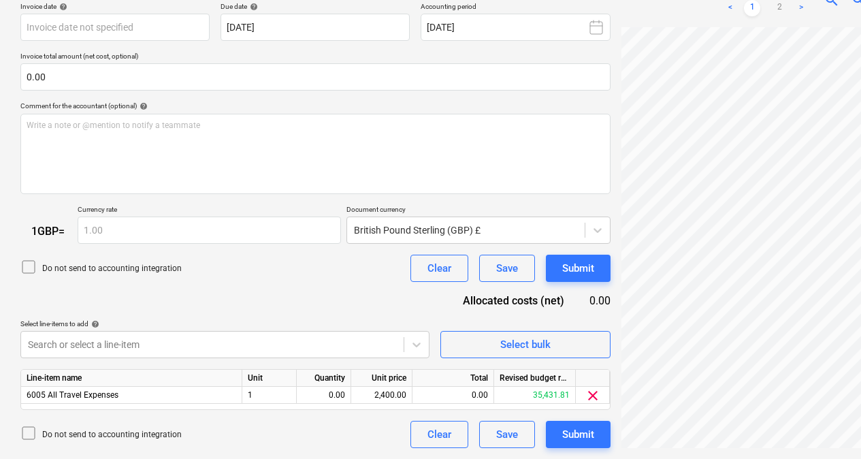 The width and height of the screenshot is (861, 459). I want to click on div: Allocated costs (net), so click(510, 300).